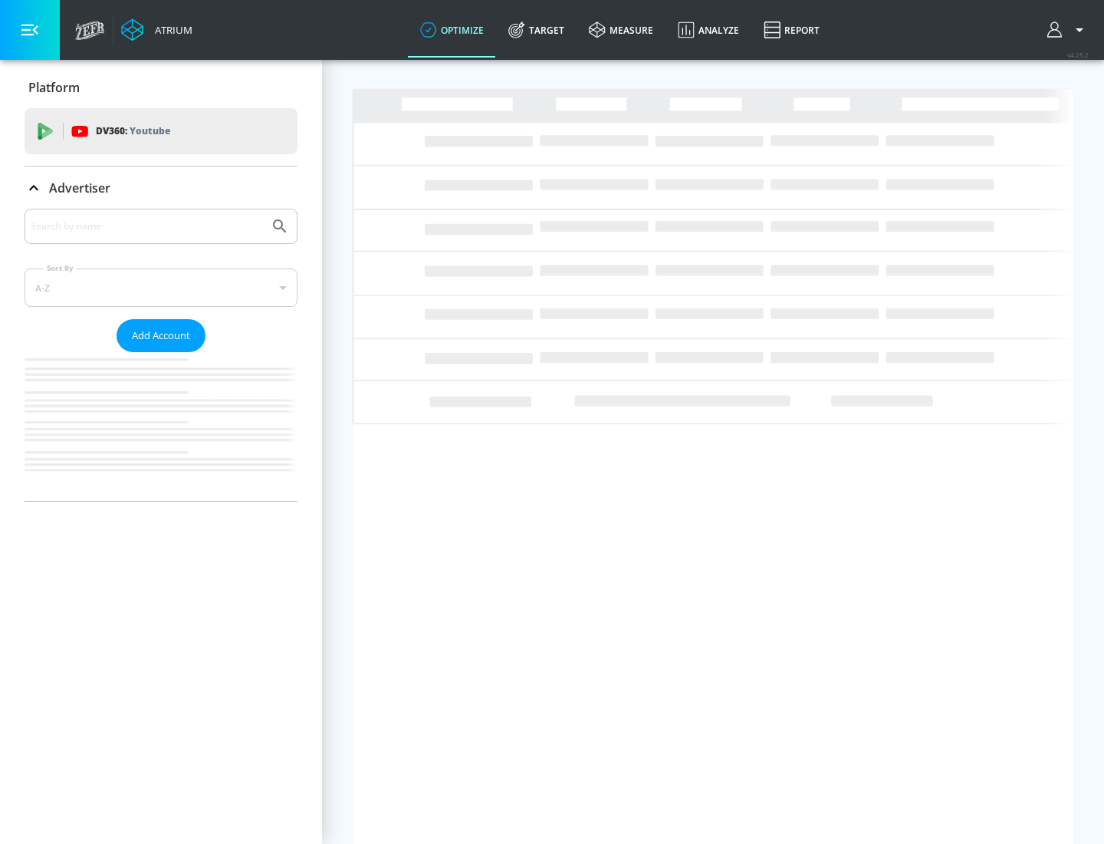 The height and width of the screenshot is (844, 1104). Describe the element at coordinates (80, 188) in the screenshot. I see `p: Advertiser` at that location.